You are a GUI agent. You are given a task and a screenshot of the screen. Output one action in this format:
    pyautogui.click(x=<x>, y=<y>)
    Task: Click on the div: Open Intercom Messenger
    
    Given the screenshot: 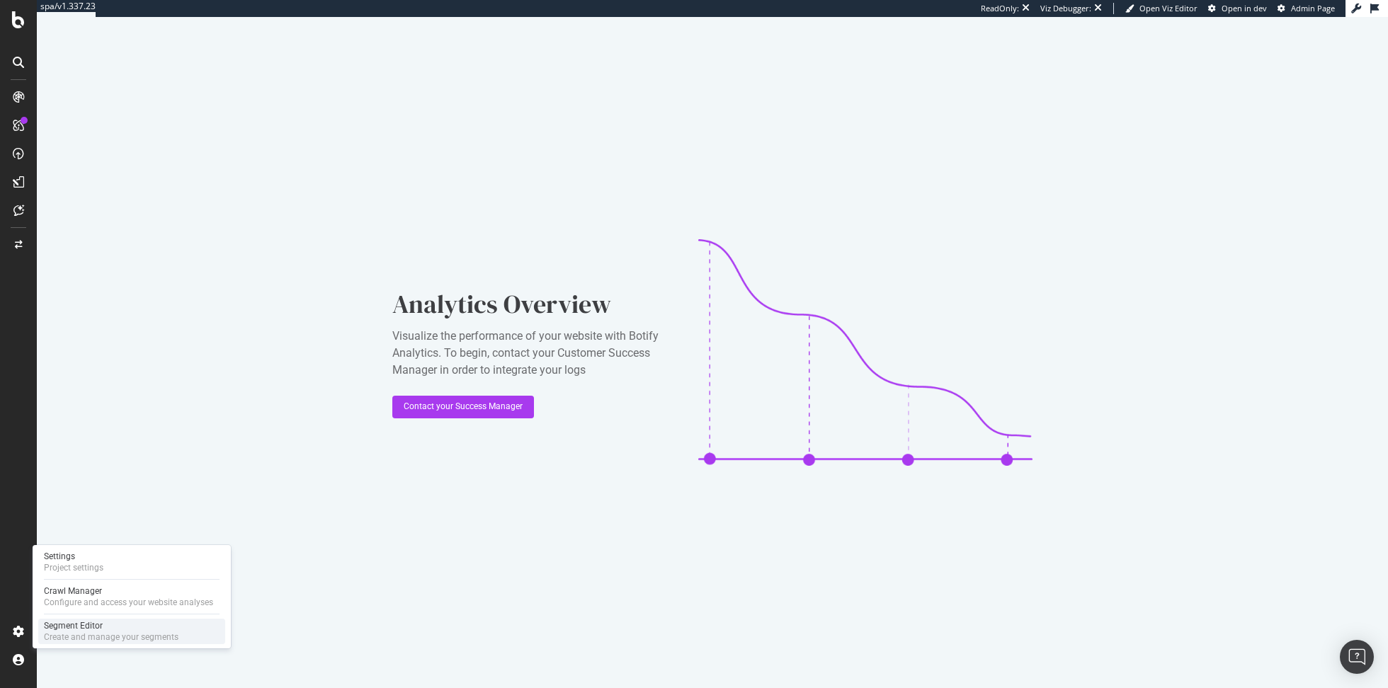 What is the action you would take?
    pyautogui.click(x=1357, y=657)
    